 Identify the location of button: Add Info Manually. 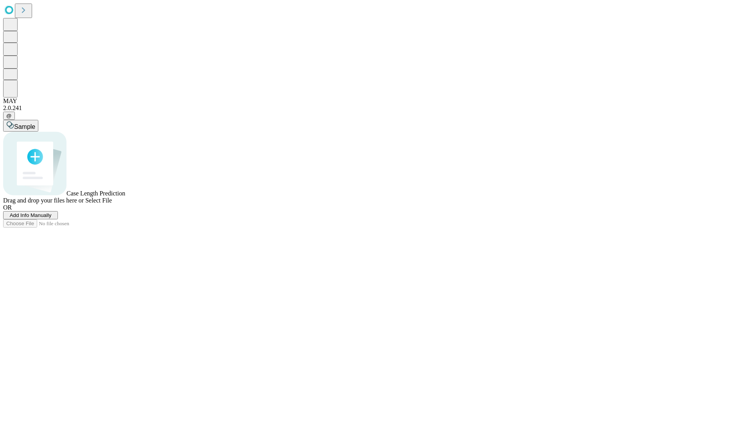
(31, 215).